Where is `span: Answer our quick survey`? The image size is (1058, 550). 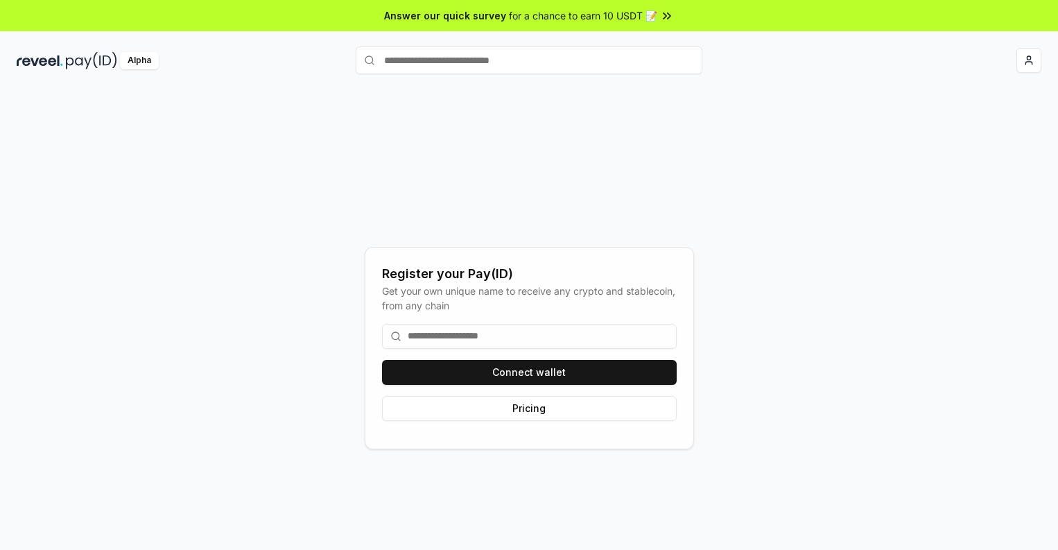 span: Answer our quick survey is located at coordinates (445, 15).